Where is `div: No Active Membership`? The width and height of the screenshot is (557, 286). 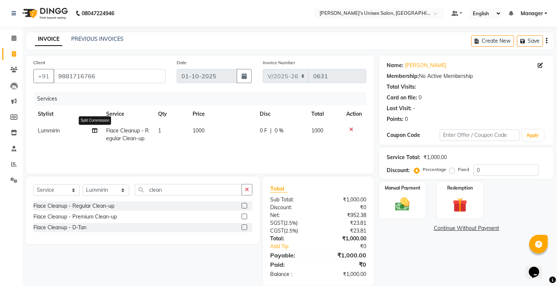 div: No Active Membership is located at coordinates (466, 76).